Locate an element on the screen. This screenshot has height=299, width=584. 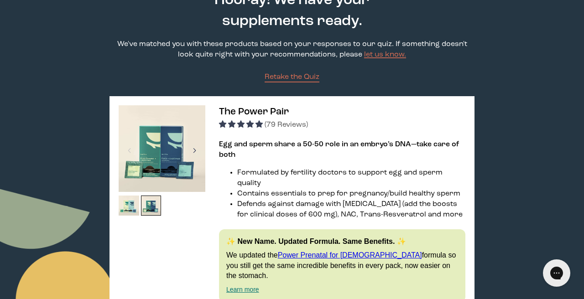
span: 4.92 stars is located at coordinates (242, 125).